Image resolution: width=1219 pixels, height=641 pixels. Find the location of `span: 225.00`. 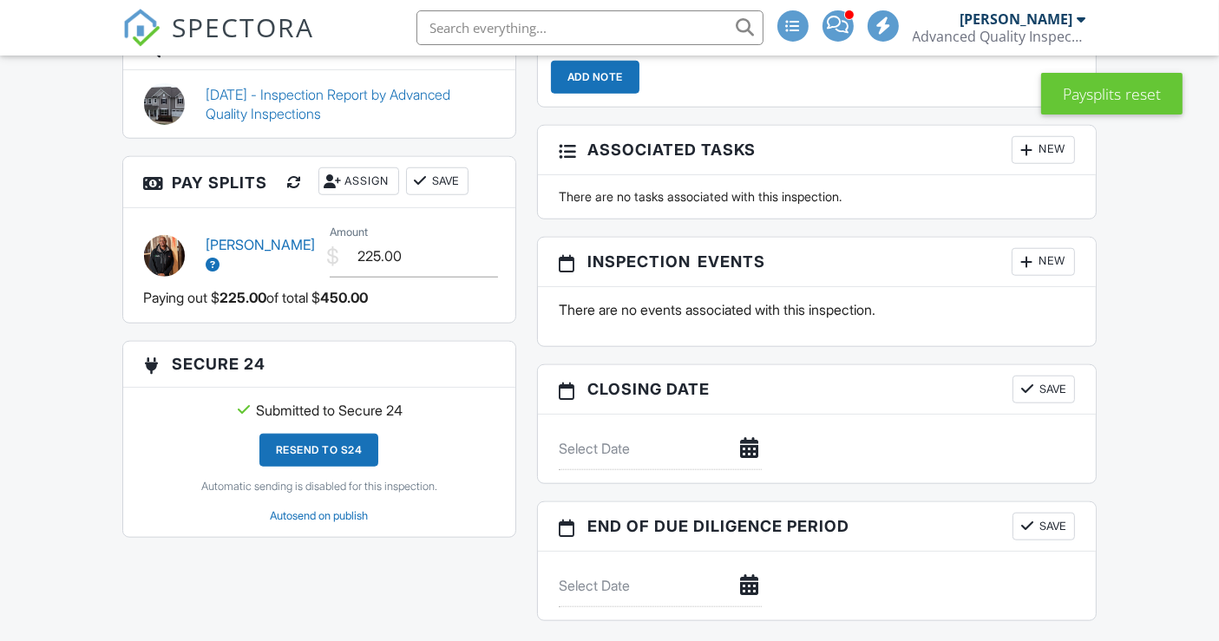

span: 225.00 is located at coordinates (244, 297).